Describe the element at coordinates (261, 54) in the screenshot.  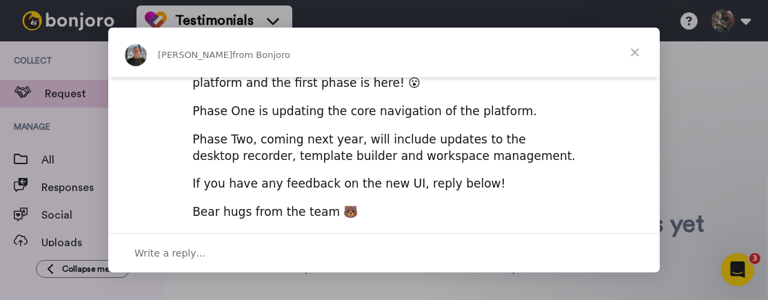
I see `span: from Bonjoro` at that location.